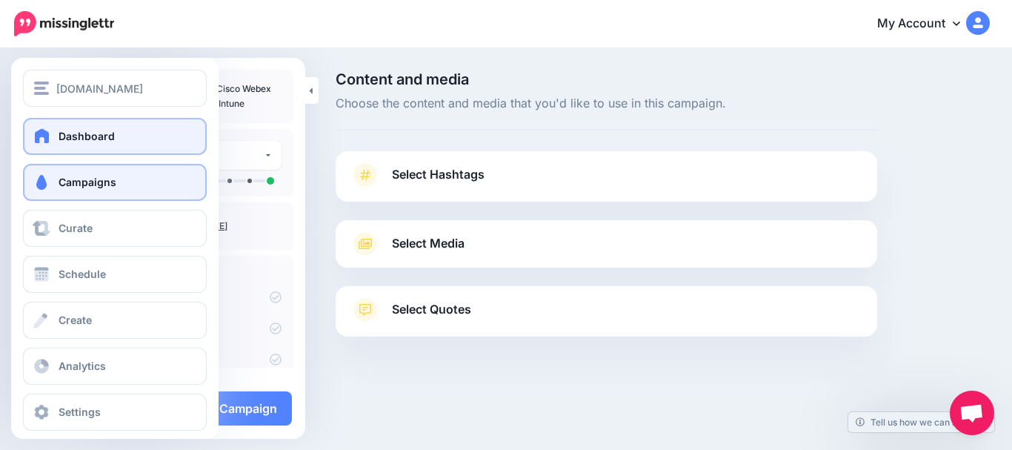 The image size is (1012, 450). I want to click on a: Dashboard, so click(115, 136).